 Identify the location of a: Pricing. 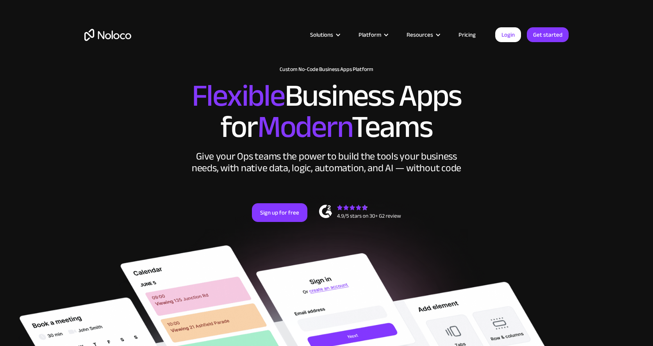
(467, 35).